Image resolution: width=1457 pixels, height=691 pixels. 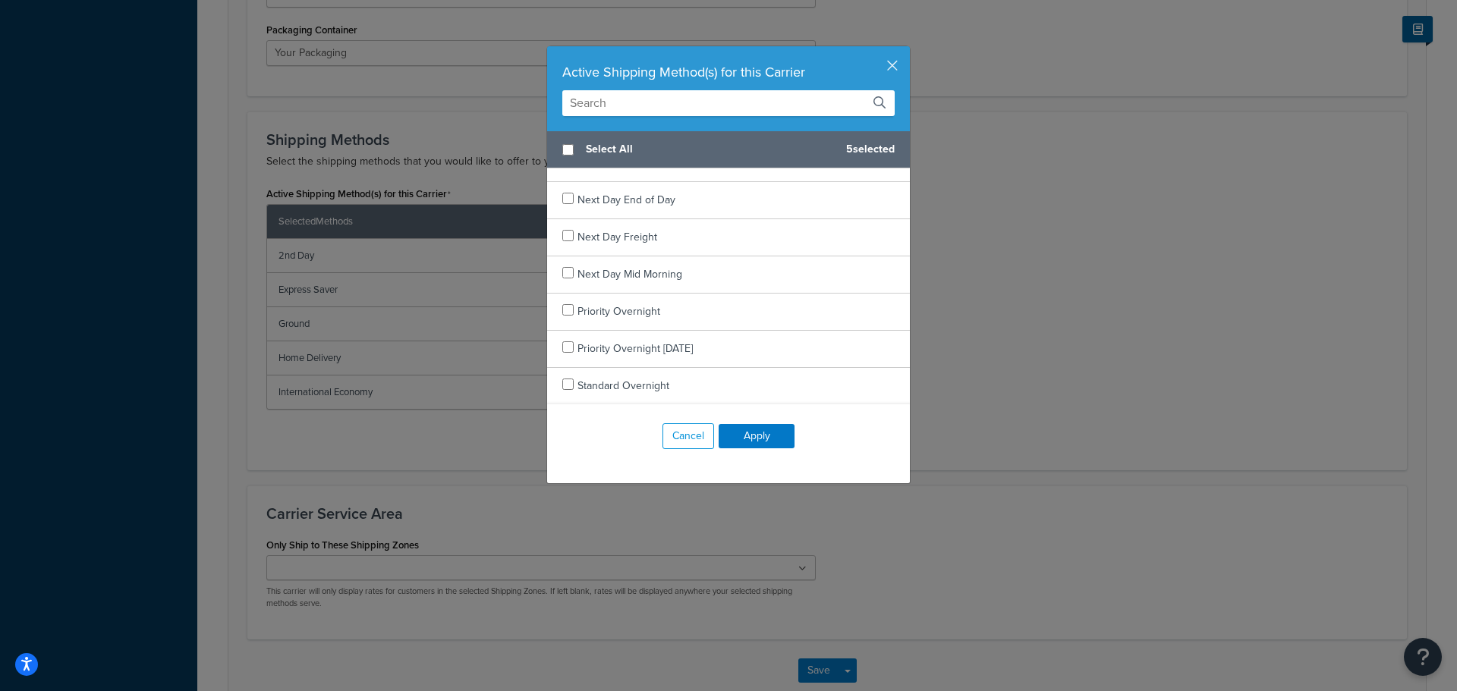 What do you see at coordinates (618, 311) in the screenshot?
I see `span: Priority Overnight` at bounding box center [618, 311].